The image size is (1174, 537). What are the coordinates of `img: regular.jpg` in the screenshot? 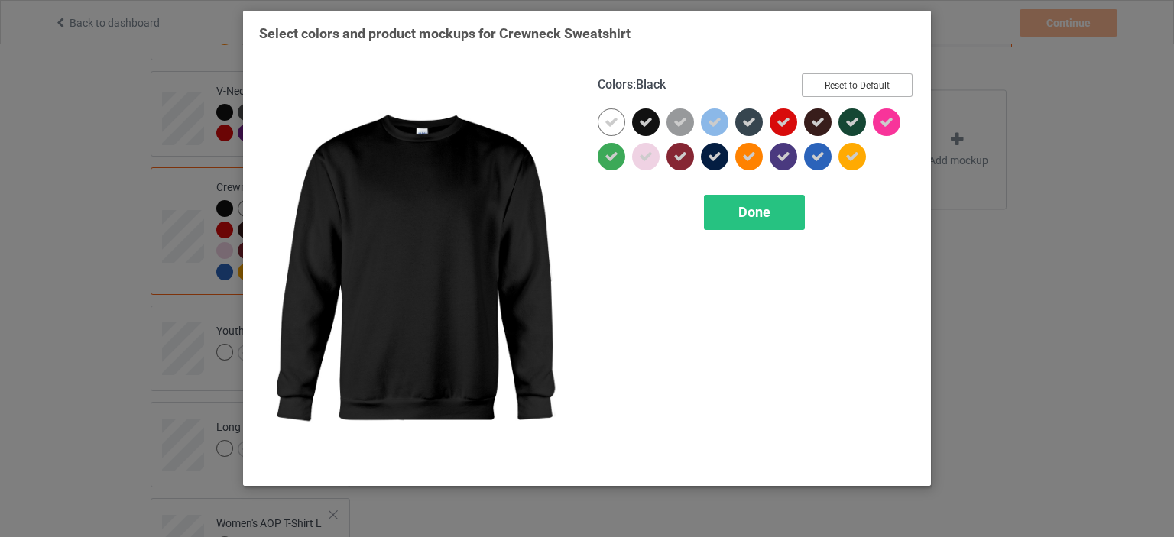 It's located at (417, 271).